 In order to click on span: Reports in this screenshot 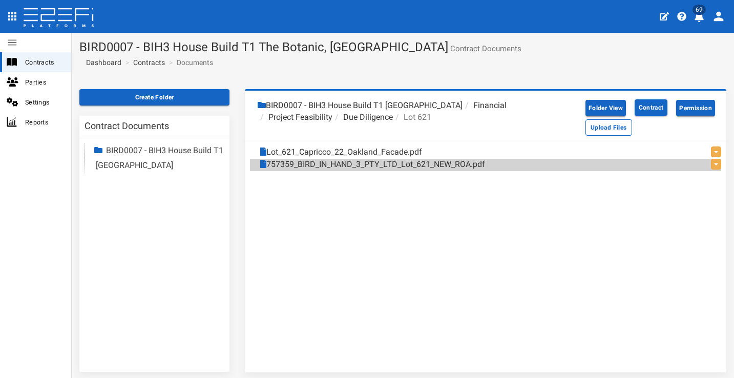, I will do `click(44, 122)`.